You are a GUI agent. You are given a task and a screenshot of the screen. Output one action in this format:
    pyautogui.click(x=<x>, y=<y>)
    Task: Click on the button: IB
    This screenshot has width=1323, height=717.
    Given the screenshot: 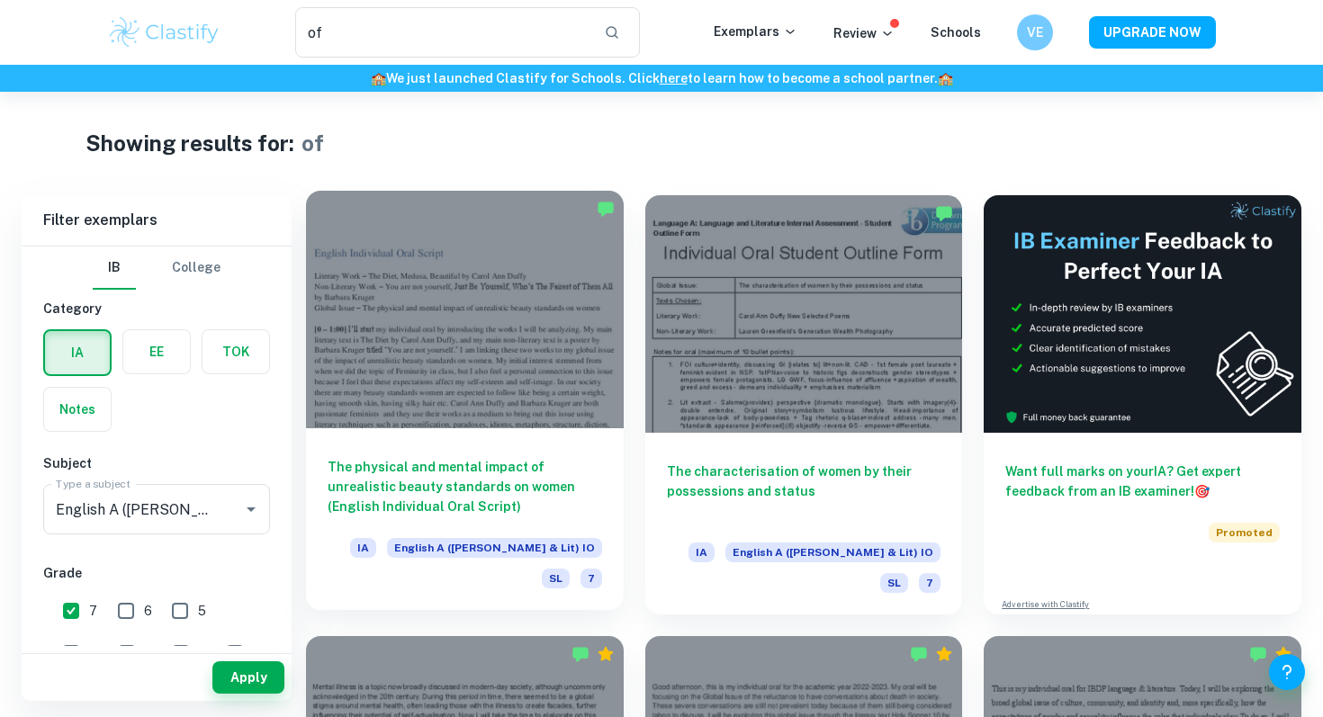 What is the action you would take?
    pyautogui.click(x=114, y=268)
    